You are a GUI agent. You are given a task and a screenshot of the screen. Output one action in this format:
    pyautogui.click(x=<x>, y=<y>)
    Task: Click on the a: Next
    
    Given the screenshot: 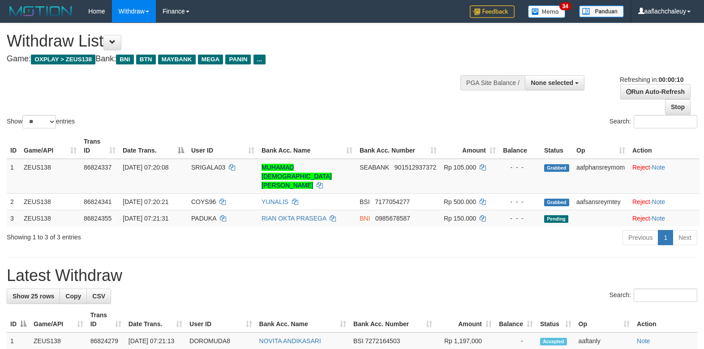 What is the action you would take?
    pyautogui.click(x=684, y=238)
    